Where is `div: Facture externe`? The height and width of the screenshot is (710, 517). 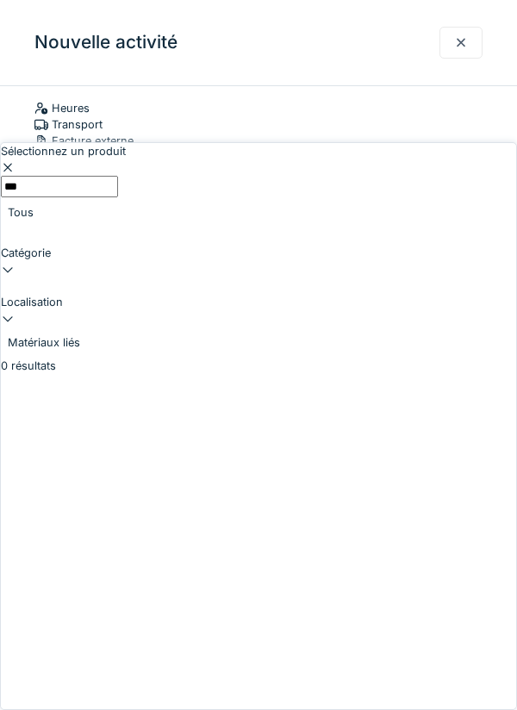 div: Facture externe is located at coordinates (258, 140).